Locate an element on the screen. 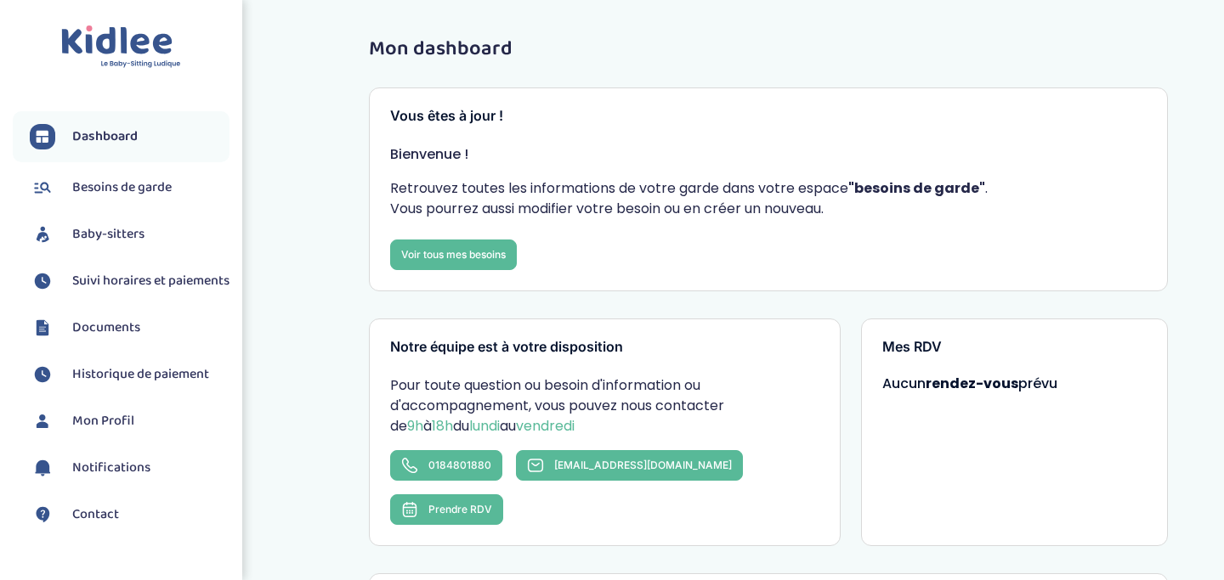  h3: Mes RDV is located at coordinates (1015, 348).